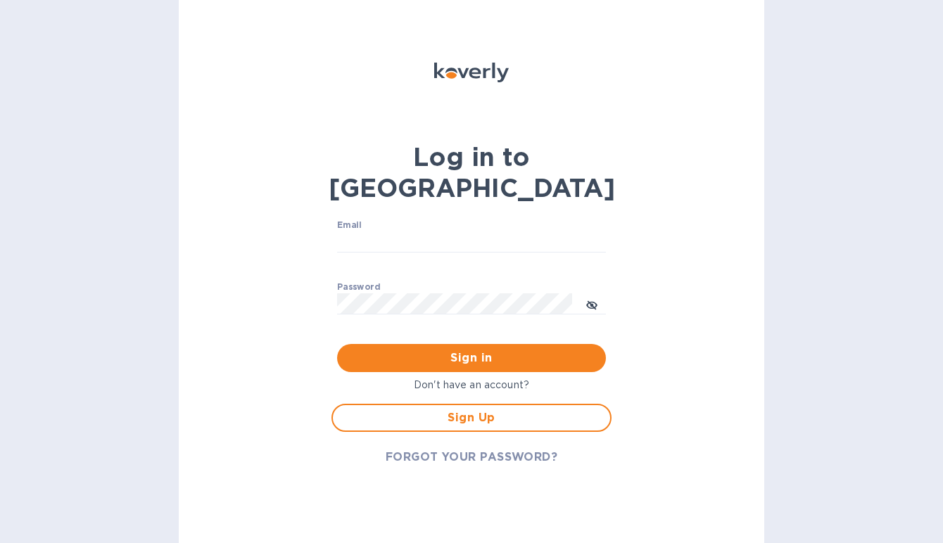  What do you see at coordinates (472, 418) in the screenshot?
I see `span: Sign Up` at bounding box center [472, 418].